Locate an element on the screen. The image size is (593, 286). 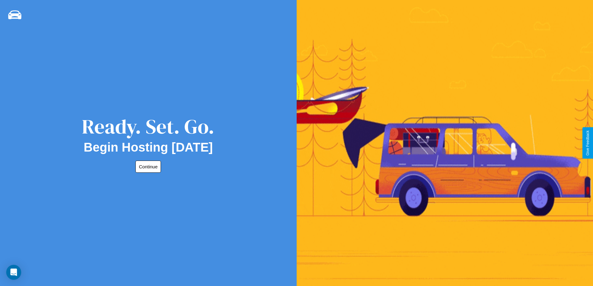
div: Give Feedback is located at coordinates (587, 143).